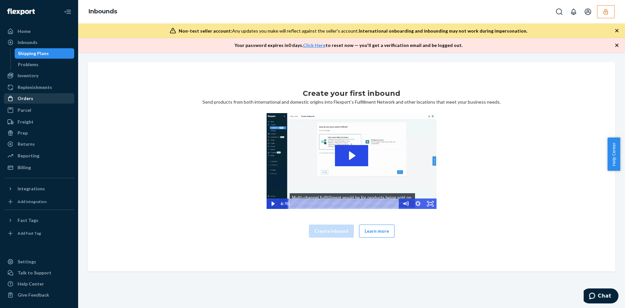 This screenshot has height=308, width=625. What do you see at coordinates (39, 144) in the screenshot?
I see `a: Returns` at bounding box center [39, 144].